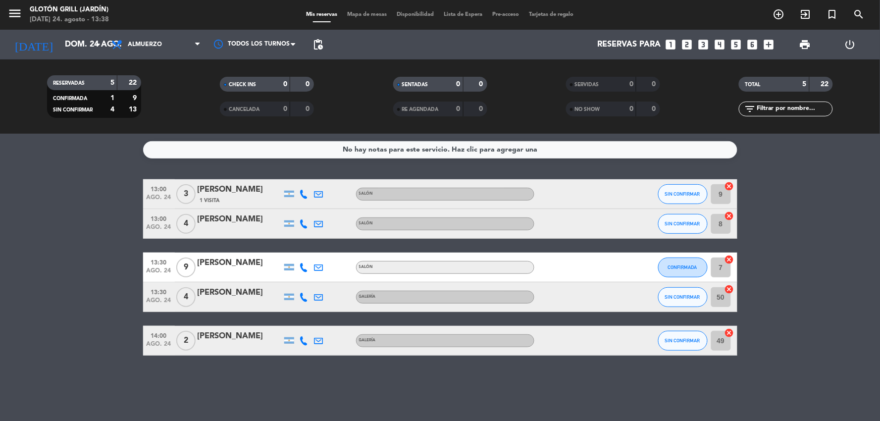 The width and height of the screenshot is (880, 421). Describe the element at coordinates (832, 14) in the screenshot. I see `i: turned_in_not` at that location.